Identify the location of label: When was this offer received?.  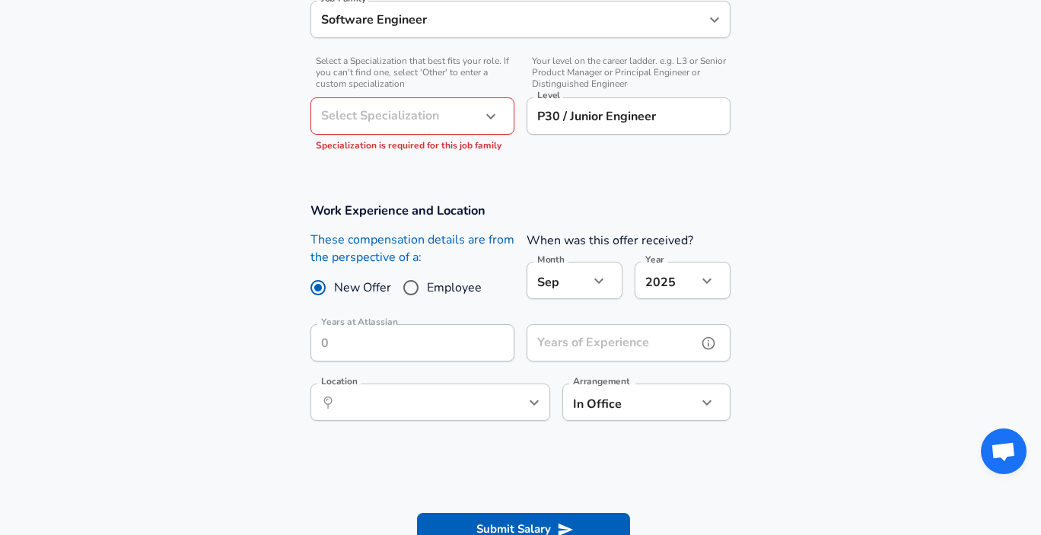
(610, 240).